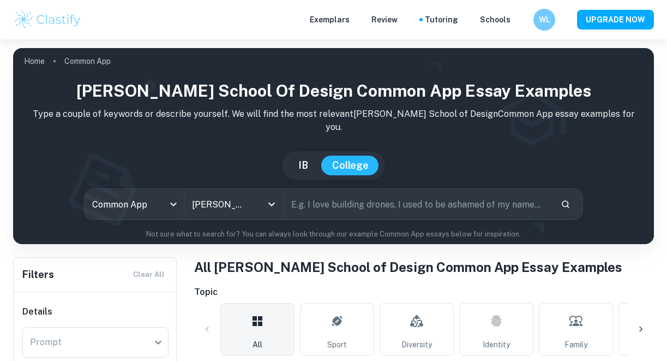 The width and height of the screenshot is (667, 361). I want to click on button: Open, so click(272, 204).